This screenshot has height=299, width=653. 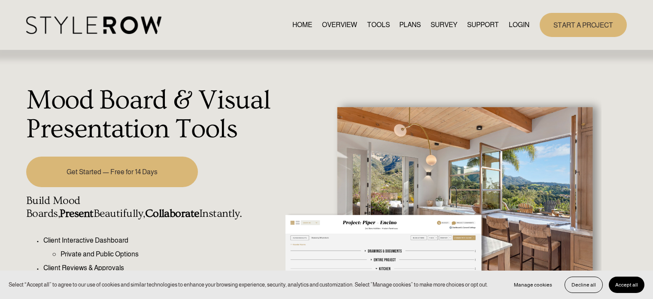 I want to click on p: Client Reviews & Approvals, so click(x=159, y=268).